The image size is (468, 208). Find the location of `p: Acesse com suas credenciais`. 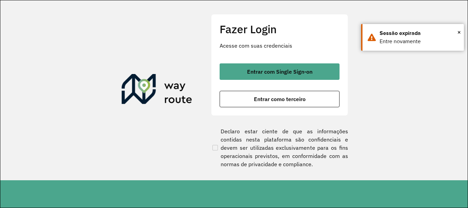

p: Acesse com suas credenciais is located at coordinates (280, 46).